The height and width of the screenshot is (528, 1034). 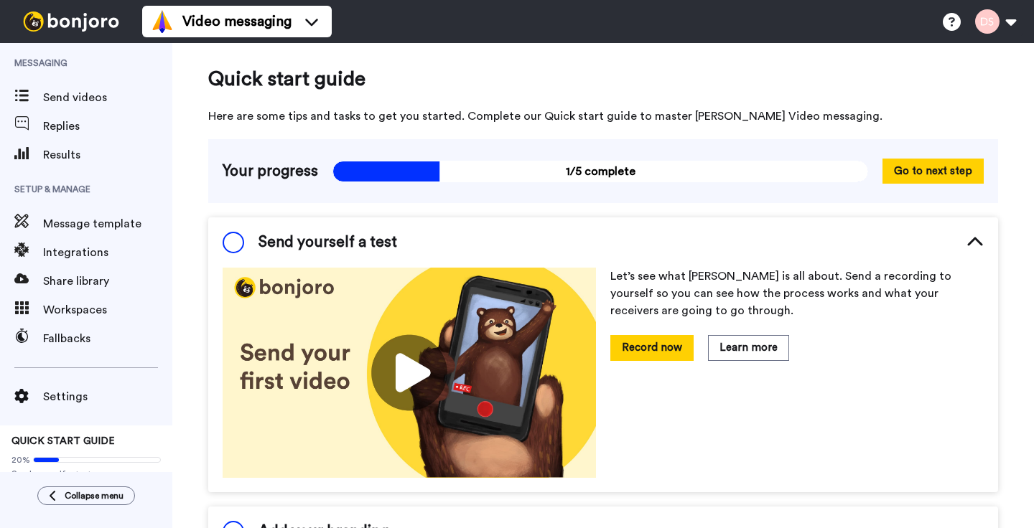 I want to click on button: Collapse menu, so click(x=86, y=496).